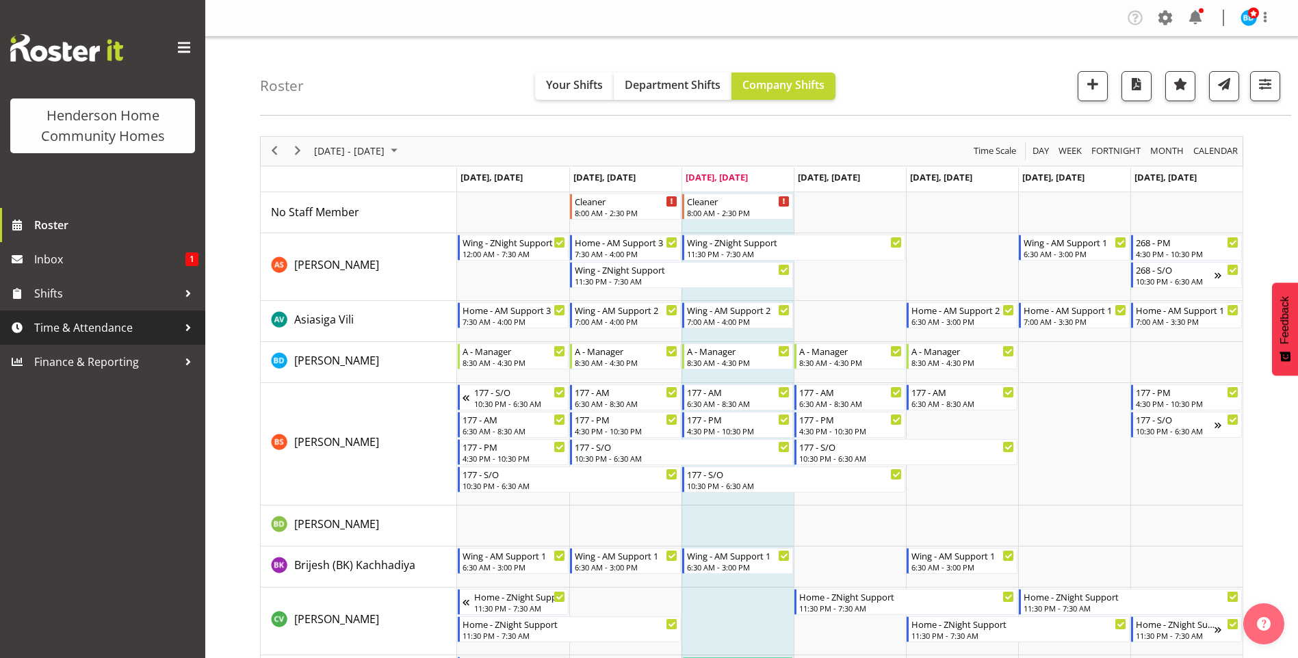 This screenshot has width=1298, height=658. I want to click on div: Billie Sothern"s event - 177 - PM Begin From Monday, September 15, 2025 at 4:30:00 PM GMT+12:00 E..., so click(513, 452).